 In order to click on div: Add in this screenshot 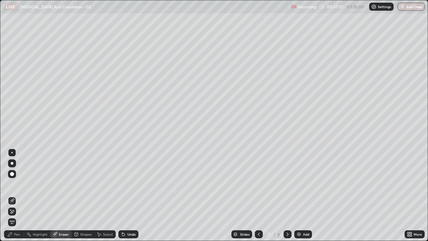, I will do `click(306, 234)`.